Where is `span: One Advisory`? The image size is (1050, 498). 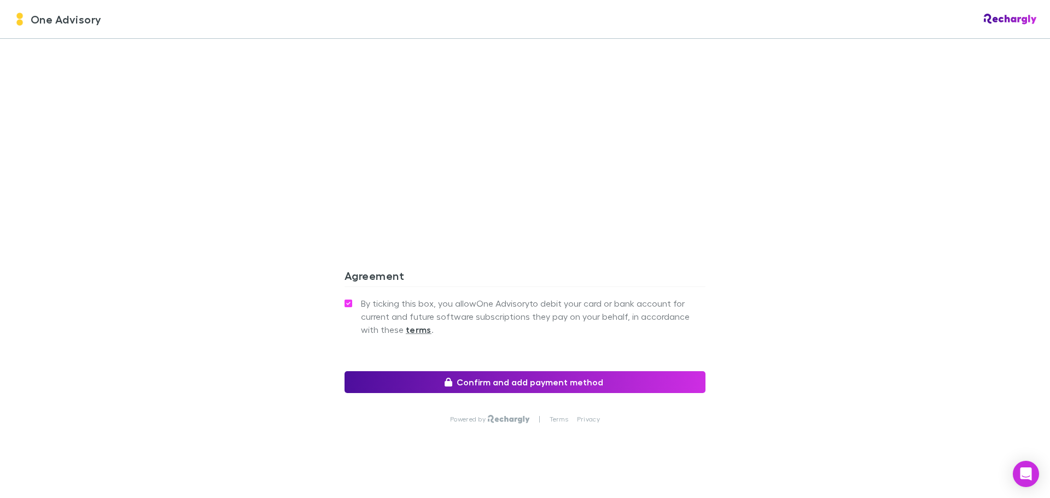 span: One Advisory is located at coordinates (66, 19).